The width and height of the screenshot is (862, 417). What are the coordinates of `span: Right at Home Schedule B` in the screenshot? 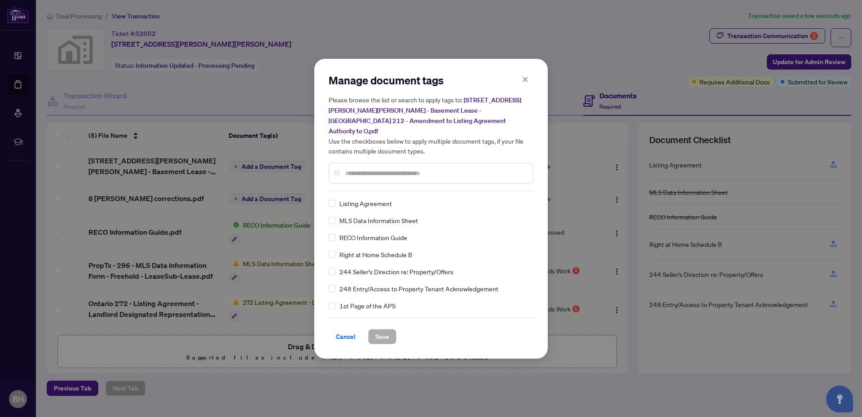 It's located at (376, 254).